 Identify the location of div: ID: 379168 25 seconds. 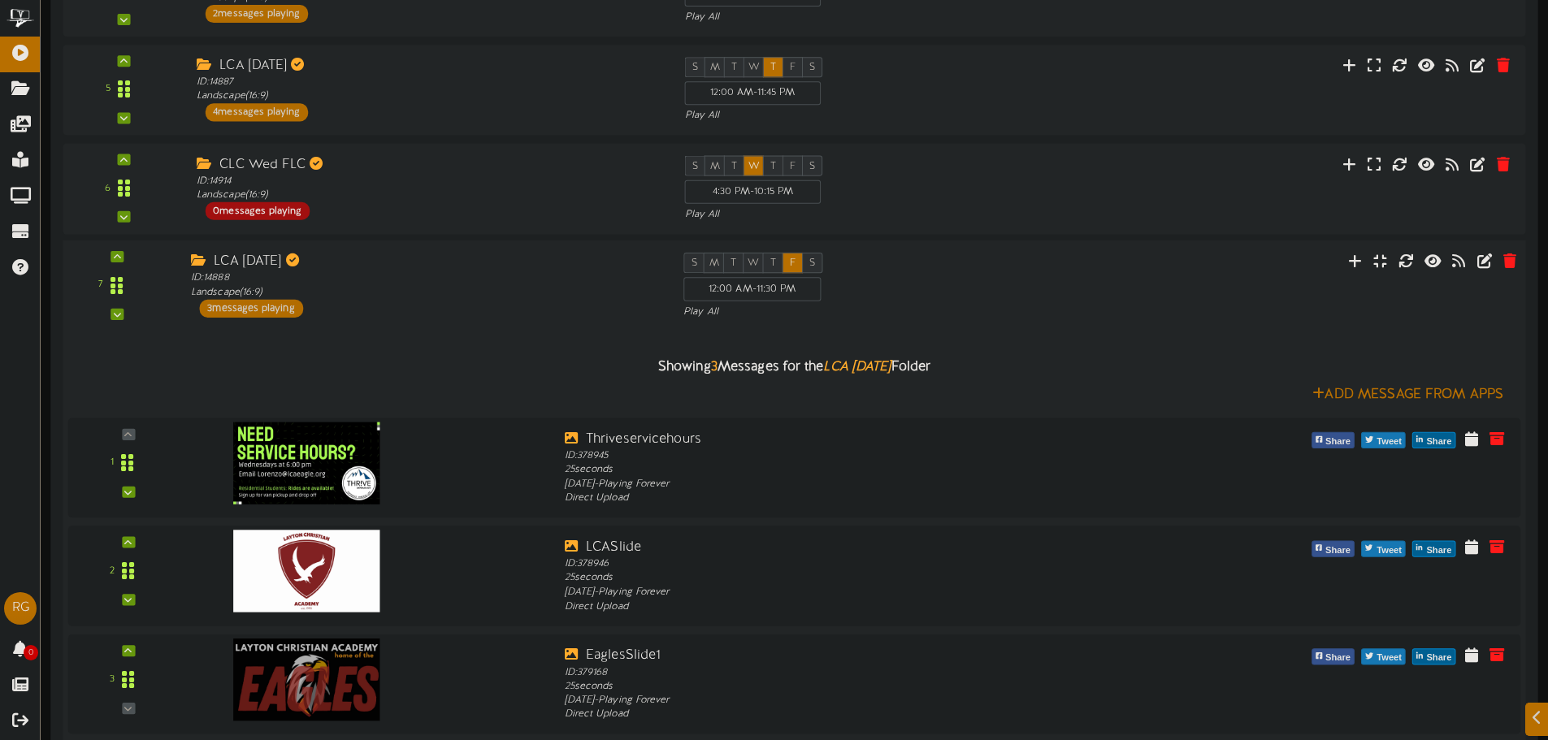
(855, 679).